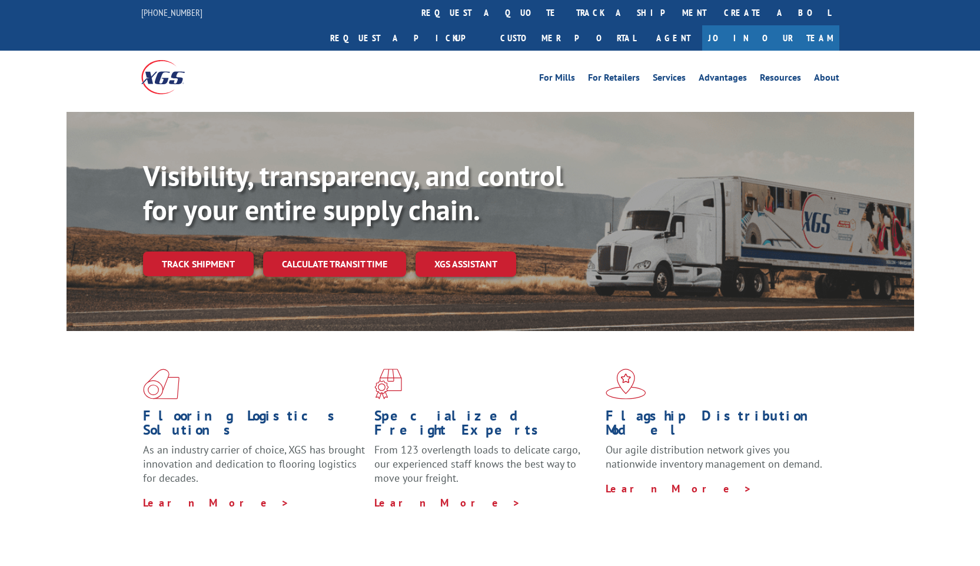 Image resolution: width=980 pixels, height=566 pixels. Describe the element at coordinates (557, 79) in the screenshot. I see `a: For Mills` at that location.